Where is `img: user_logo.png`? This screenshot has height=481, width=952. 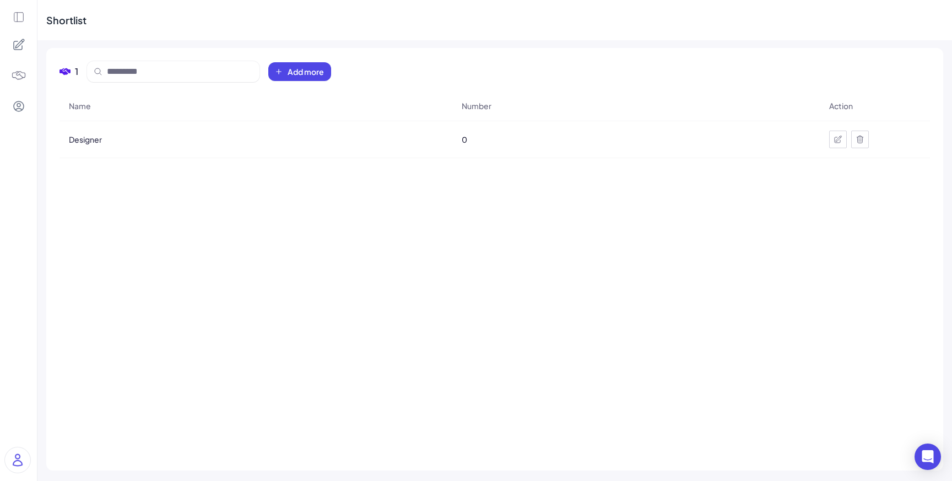
img: user_logo.png is located at coordinates (18, 460).